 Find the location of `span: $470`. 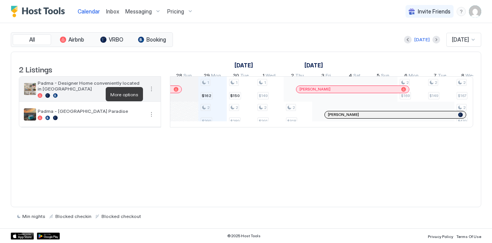

span: $470 is located at coordinates (462, 121).